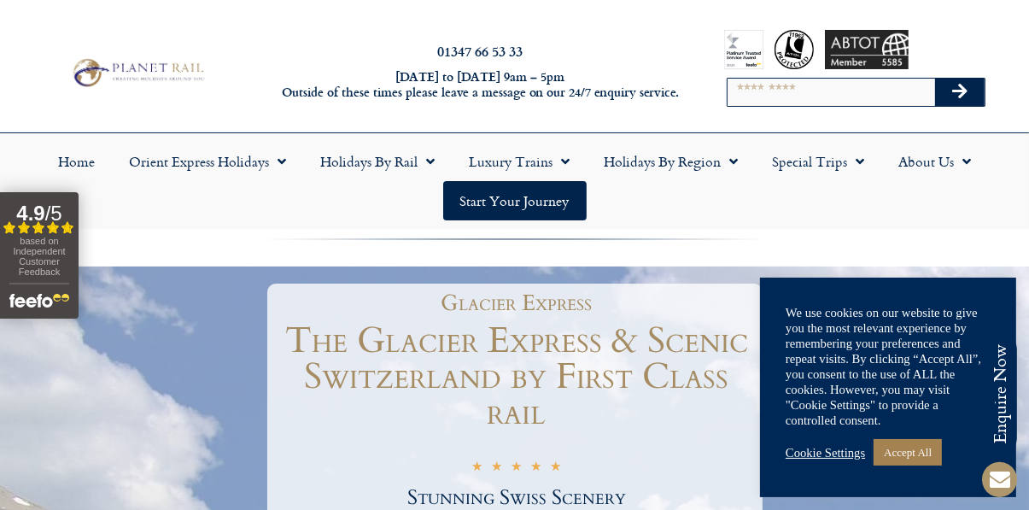  I want to click on a: 01347 66 53 33, so click(480, 50).